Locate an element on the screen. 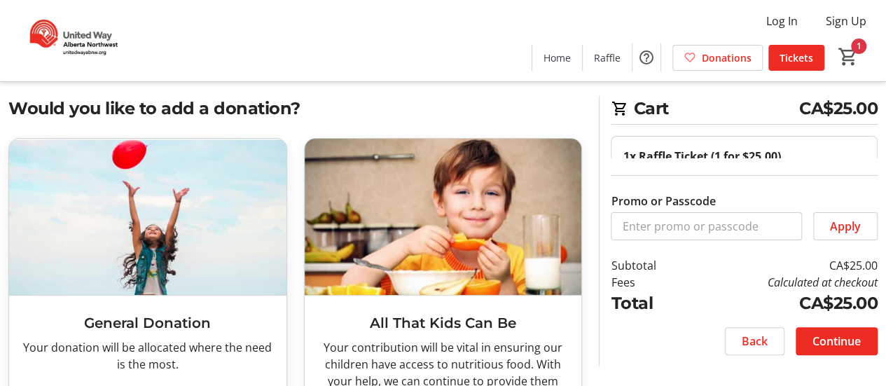 The width and height of the screenshot is (886, 386). span: Raffle is located at coordinates (607, 57).